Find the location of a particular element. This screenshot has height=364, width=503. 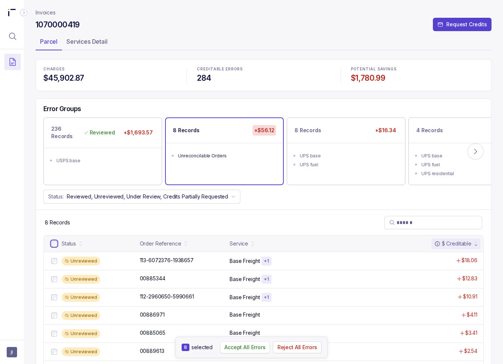

p: POTENTIAL SAVINGS is located at coordinates (417, 69).